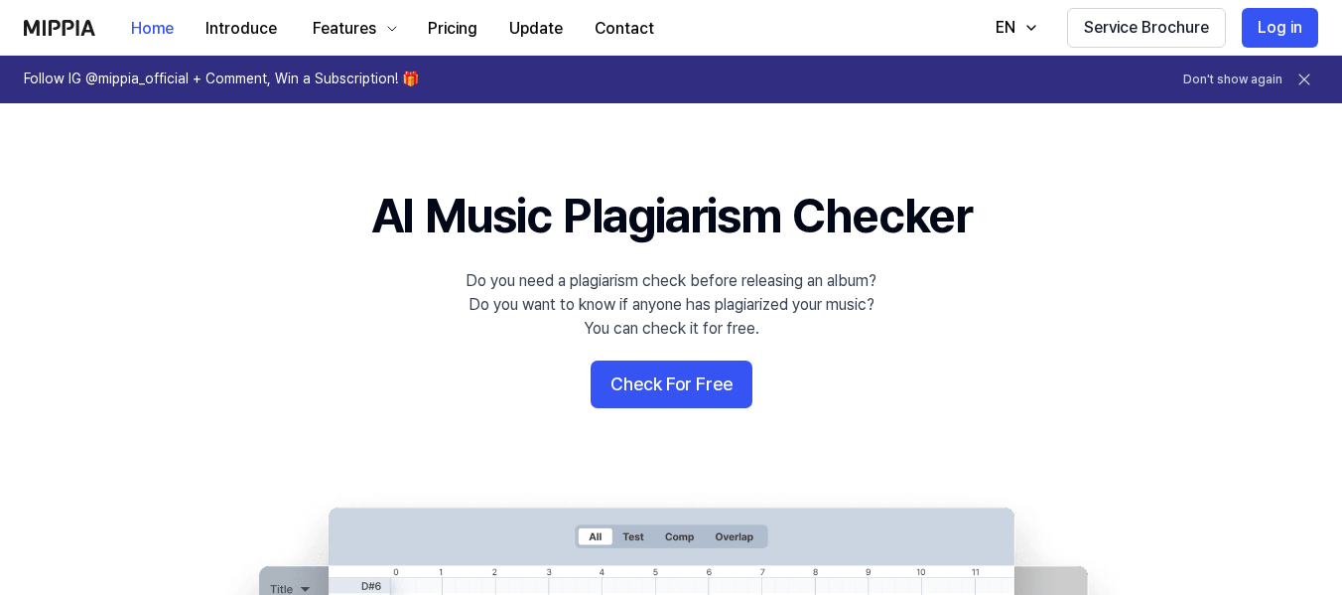 This screenshot has width=1342, height=595. I want to click on button: Contact, so click(625, 29).